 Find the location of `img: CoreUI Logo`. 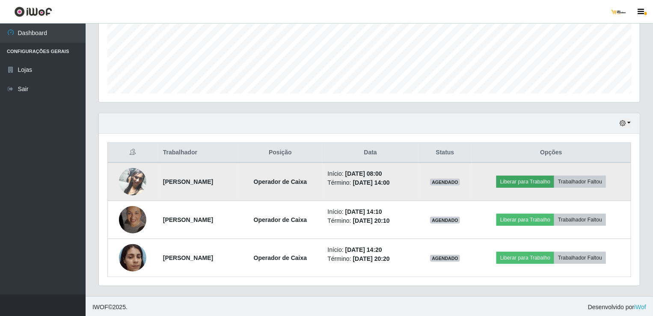

img: CoreUI Logo is located at coordinates (33, 12).